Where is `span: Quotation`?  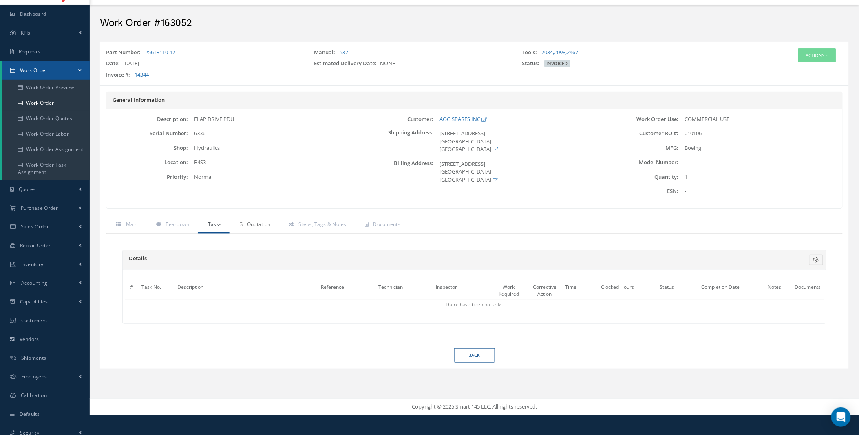
span: Quotation is located at coordinates (259, 224).